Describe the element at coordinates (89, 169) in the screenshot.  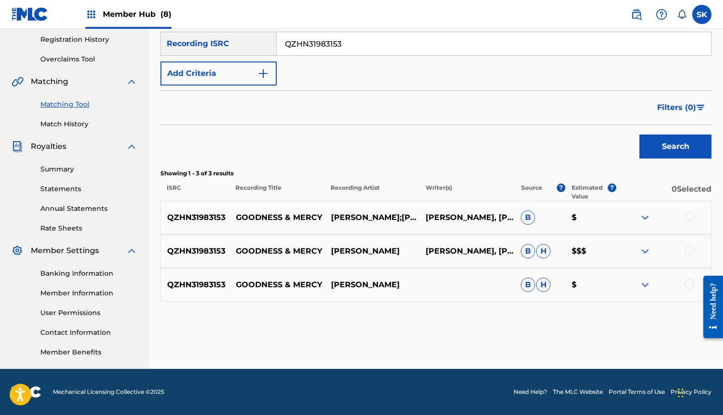
I see `a: Summary` at that location.